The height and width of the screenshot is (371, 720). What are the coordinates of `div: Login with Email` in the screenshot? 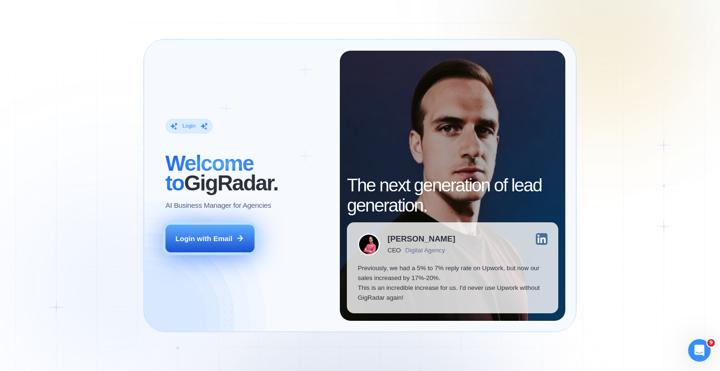 It's located at (204, 238).